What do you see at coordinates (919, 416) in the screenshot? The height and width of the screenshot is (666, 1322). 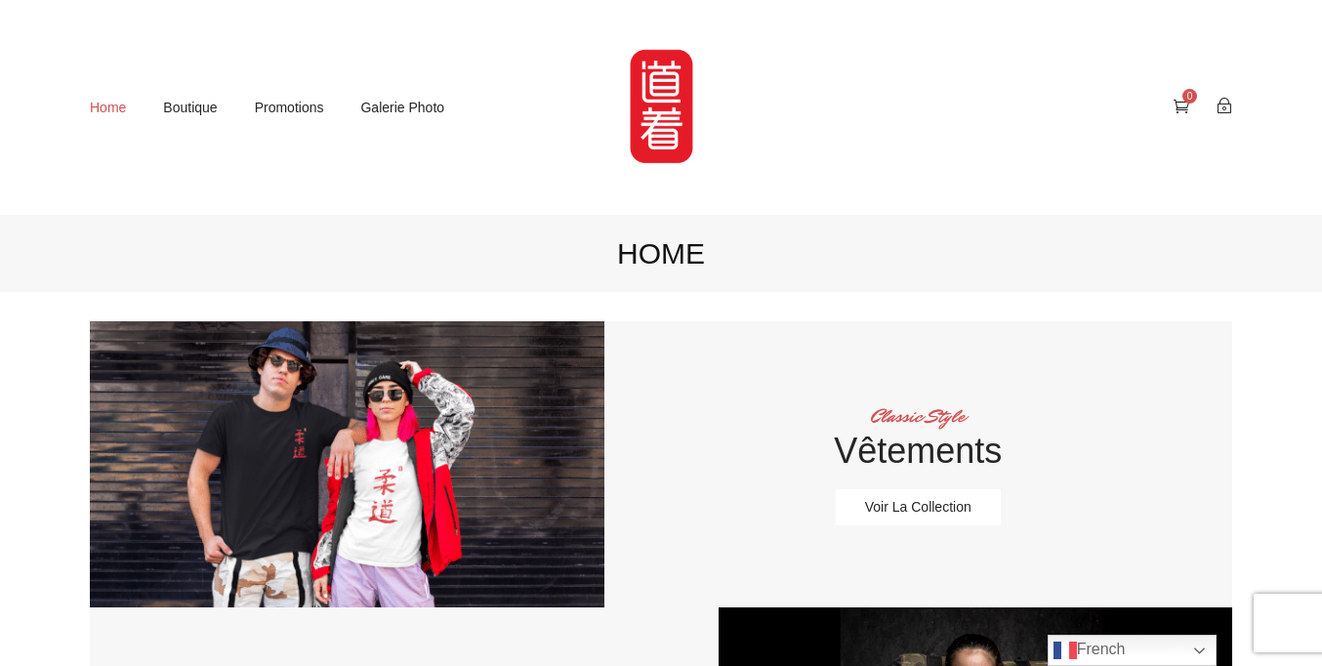 I see `h3: Classic Style` at bounding box center [919, 416].